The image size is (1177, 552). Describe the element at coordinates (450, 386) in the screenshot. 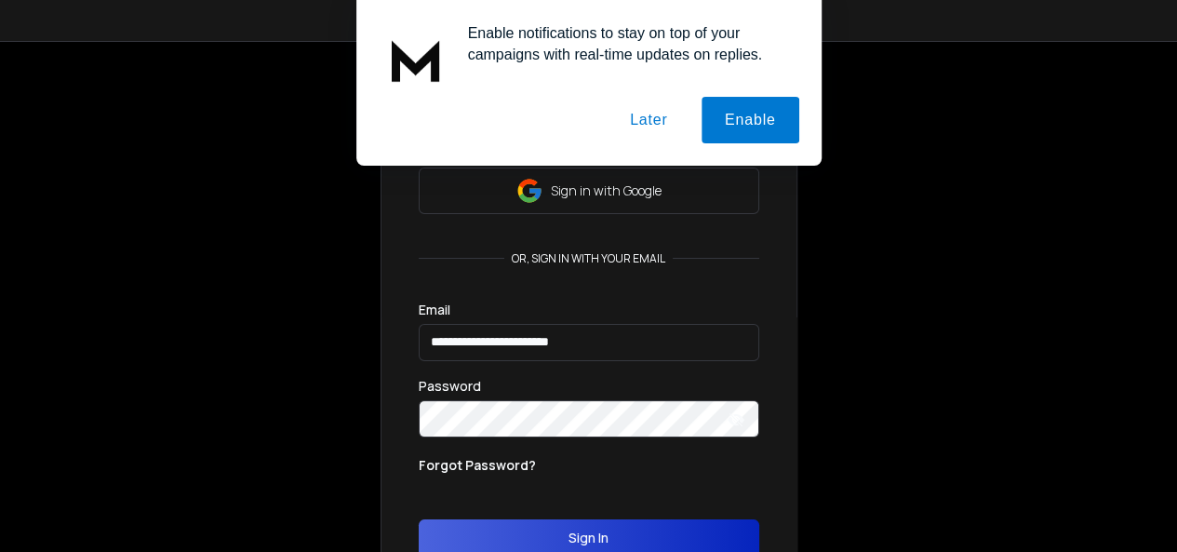

I see `label: Password` at that location.